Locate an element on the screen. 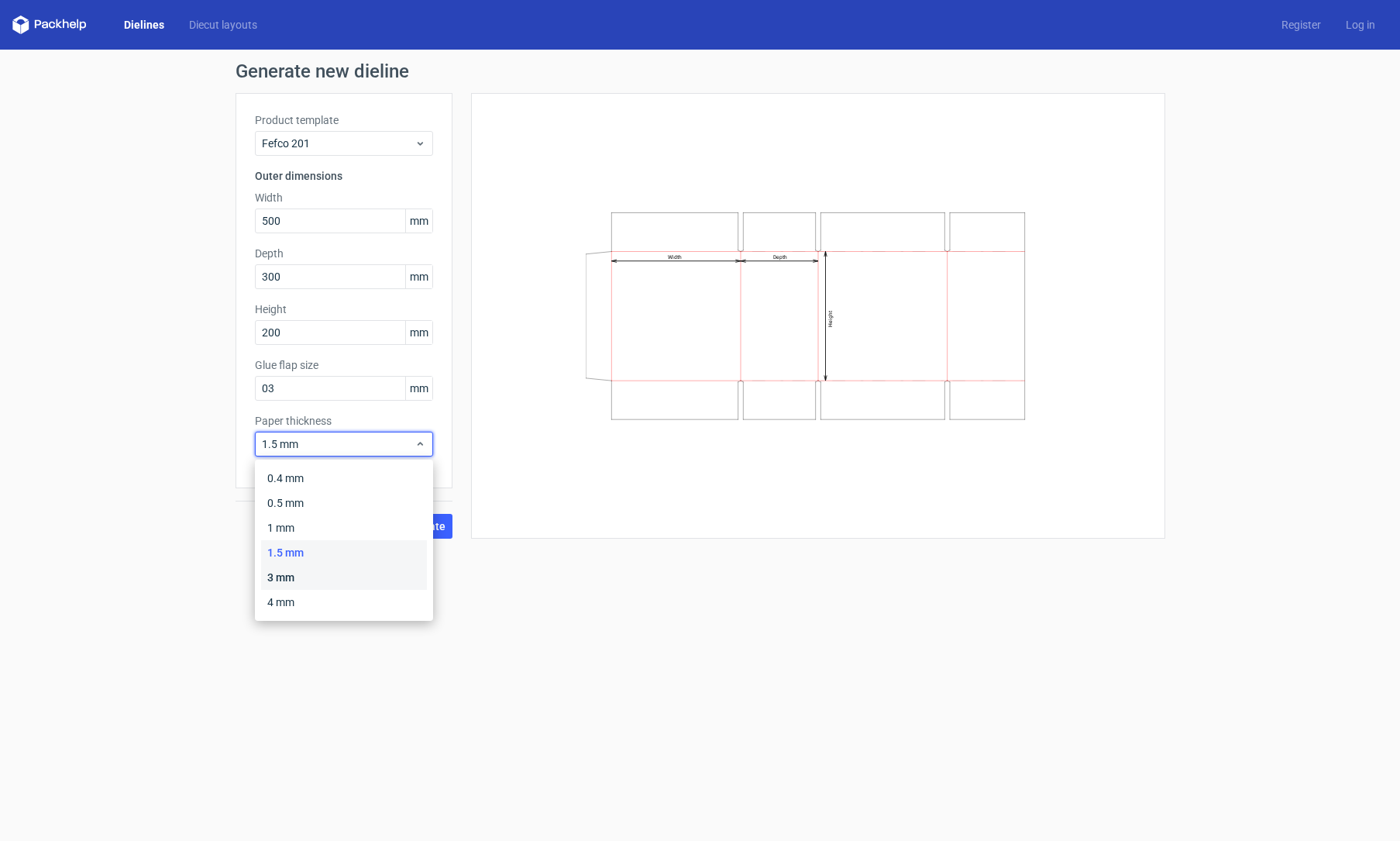 The height and width of the screenshot is (841, 1400). h3: Outer dimensions is located at coordinates (344, 176).